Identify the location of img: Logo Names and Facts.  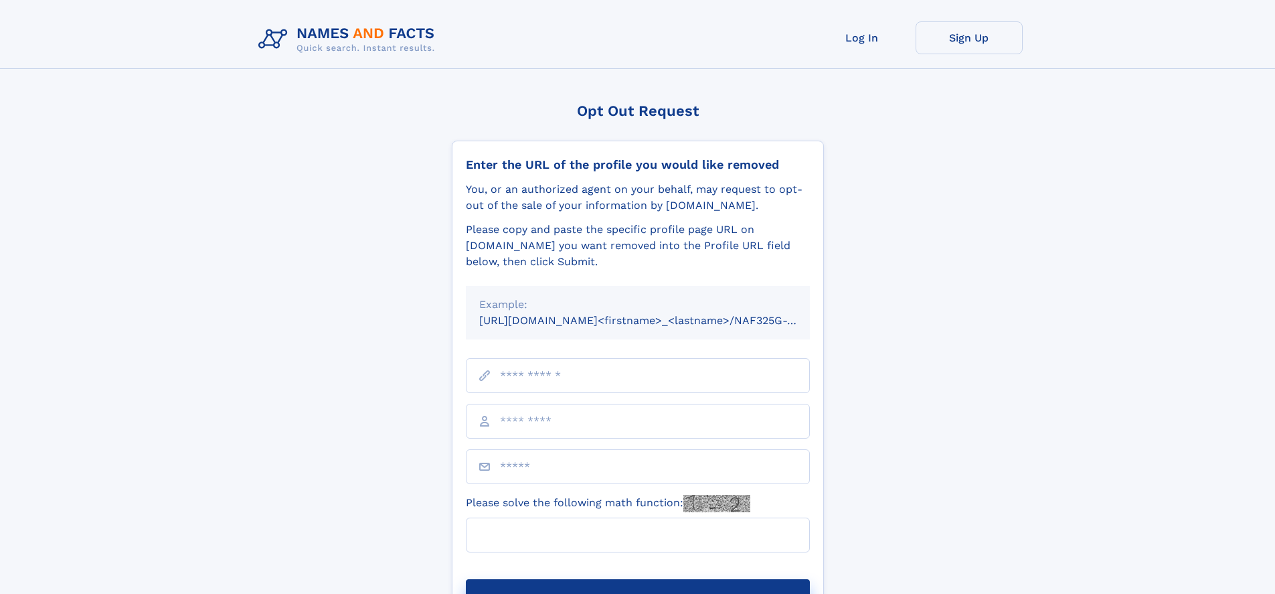
(349, 39).